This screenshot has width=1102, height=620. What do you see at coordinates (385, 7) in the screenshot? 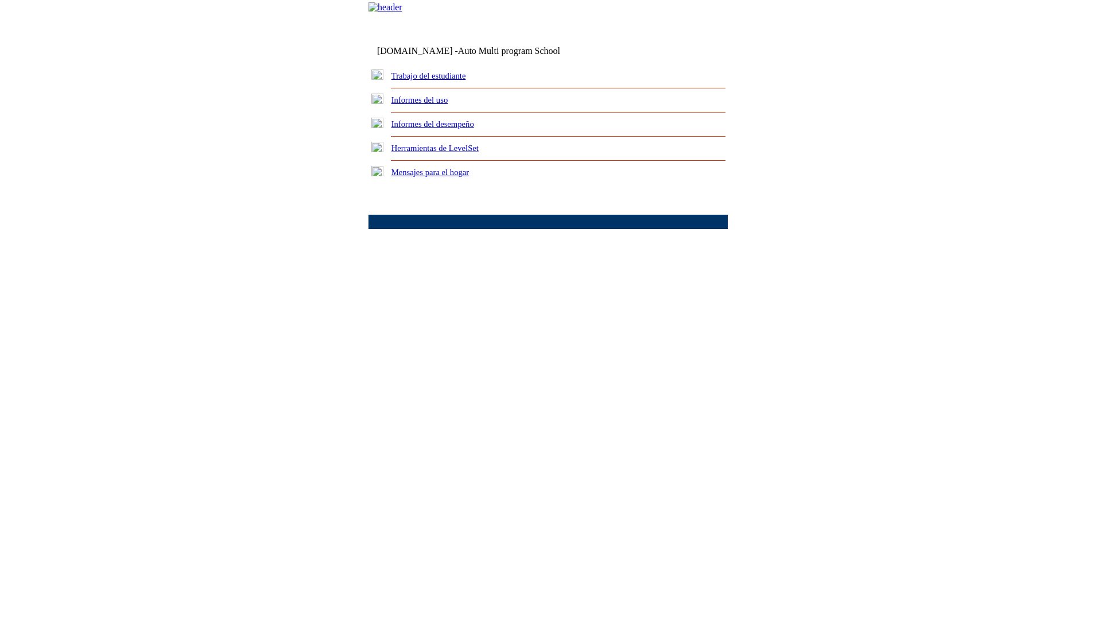
I see `img: header` at bounding box center [385, 7].